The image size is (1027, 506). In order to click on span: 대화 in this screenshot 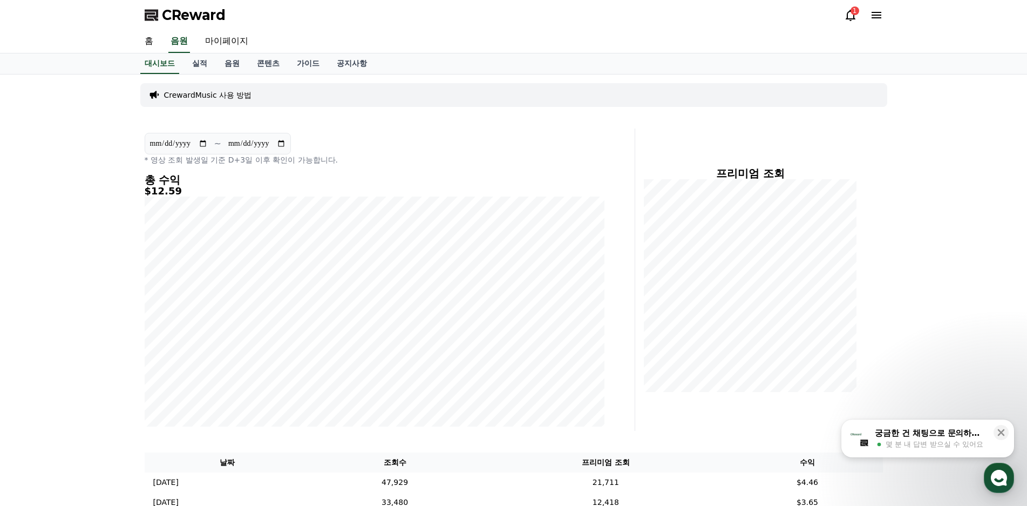, I will do `click(105, 363)`.